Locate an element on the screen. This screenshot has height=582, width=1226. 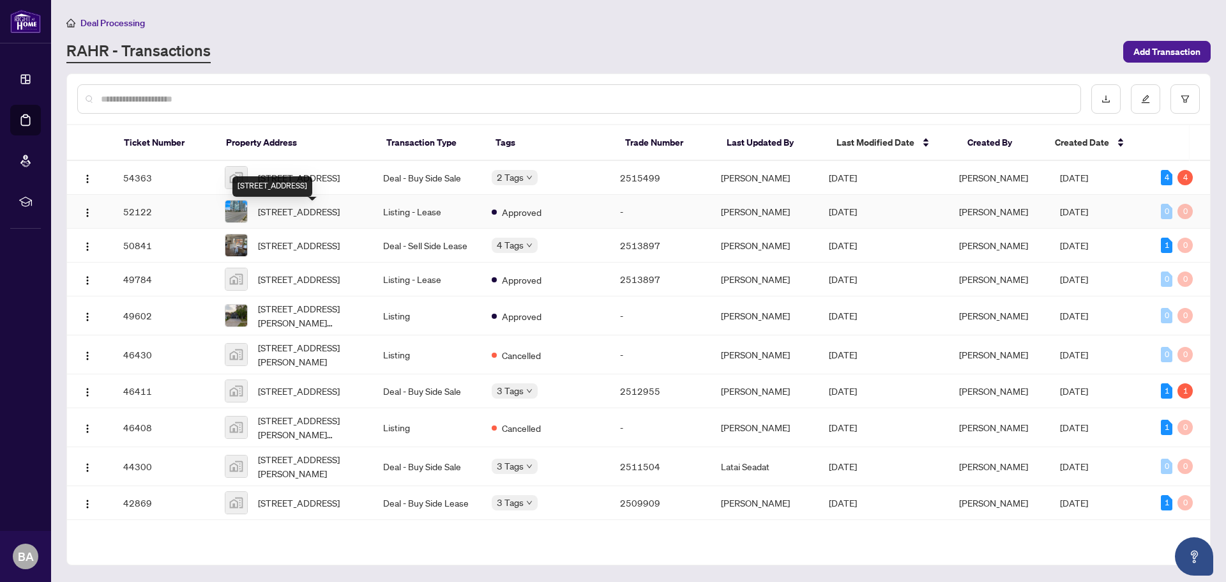
span: edit is located at coordinates (1145, 99).